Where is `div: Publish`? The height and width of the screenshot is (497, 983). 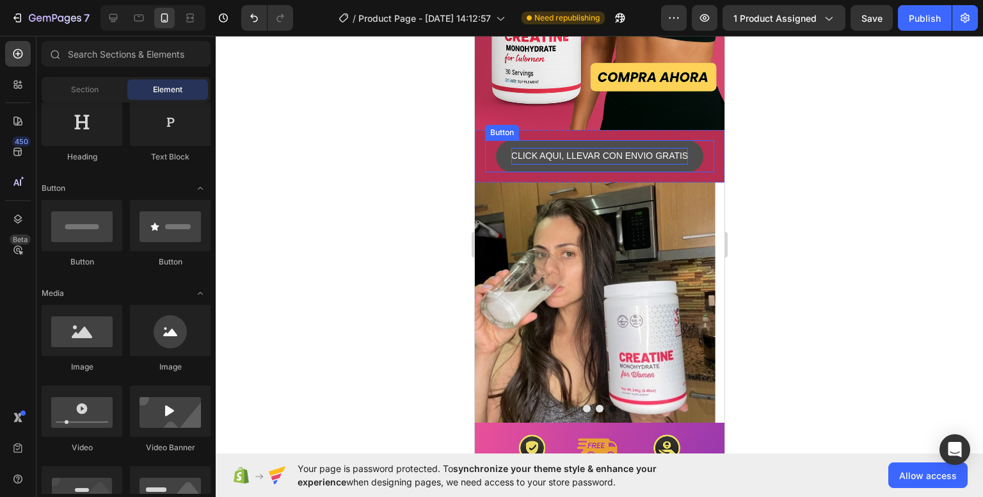 div: Publish is located at coordinates (925, 18).